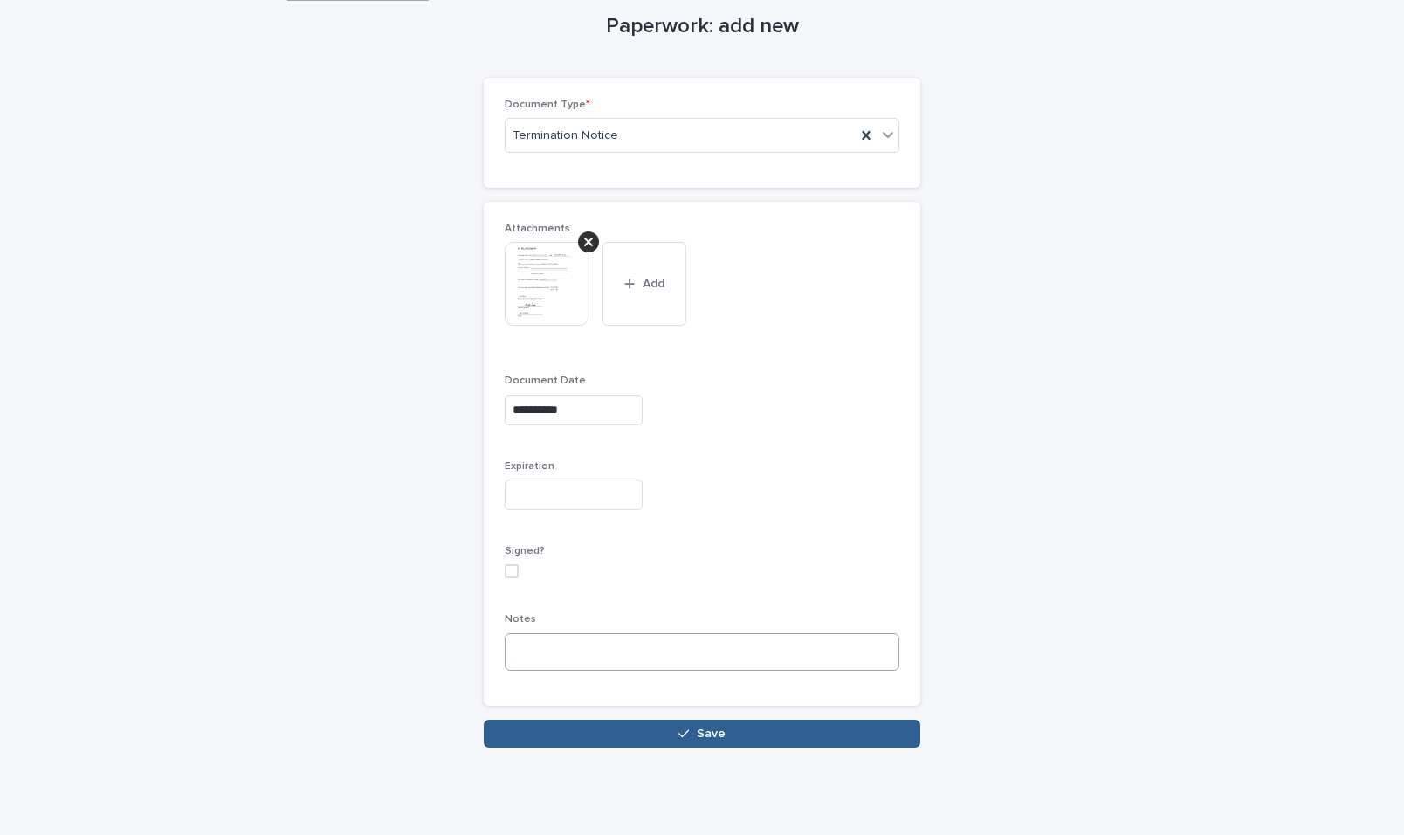  Describe the element at coordinates (653, 284) in the screenshot. I see `span: Add` at that location.